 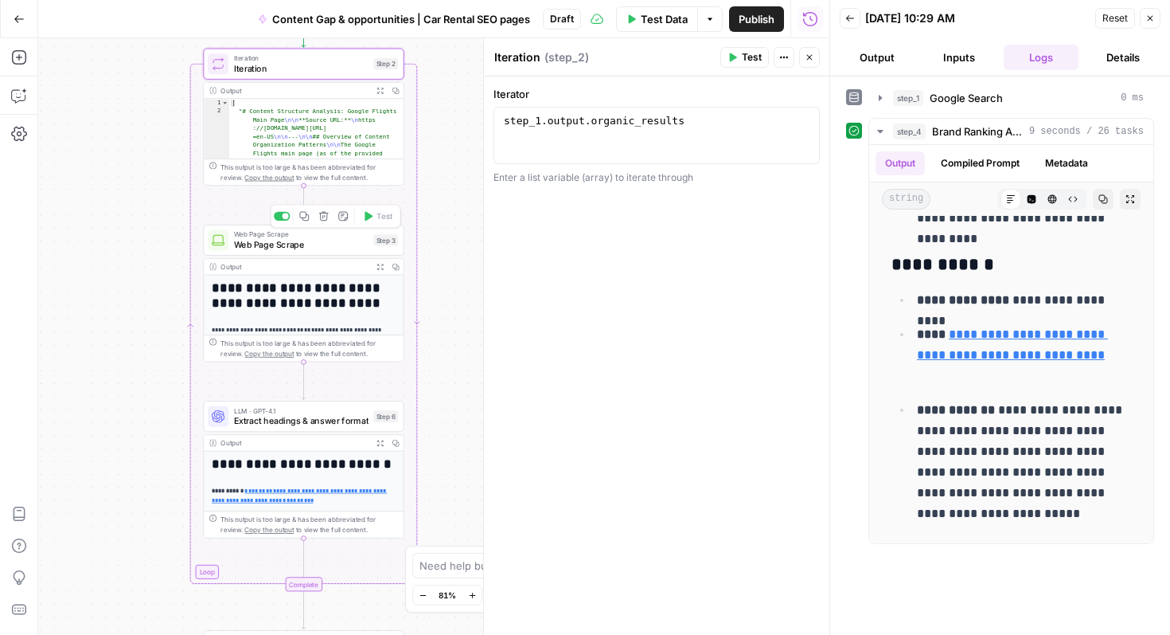 What do you see at coordinates (959, 57) in the screenshot?
I see `button: Inputs` at bounding box center [959, 57].